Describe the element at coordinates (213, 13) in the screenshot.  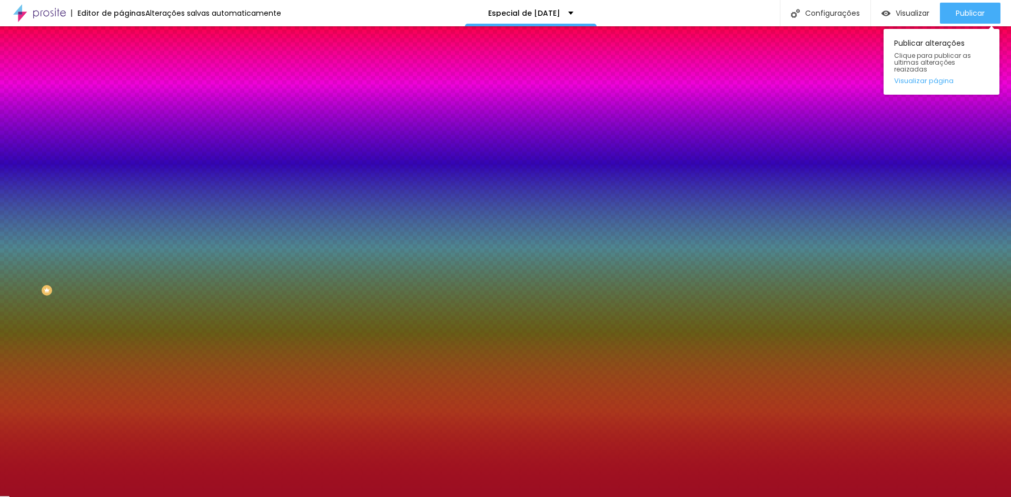
I see `div: Alterações salvas automaticamente` at that location.